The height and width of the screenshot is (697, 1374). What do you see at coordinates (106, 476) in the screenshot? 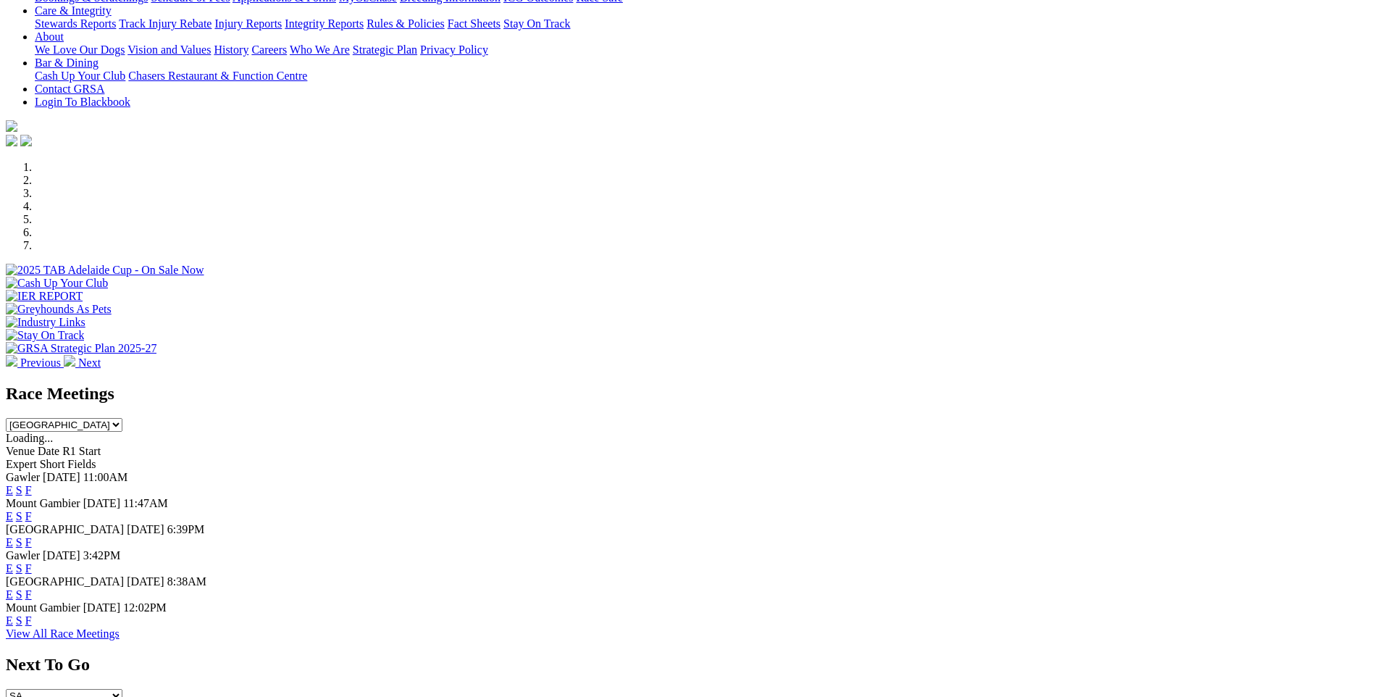
I see `span: 11:00AM` at bounding box center [106, 476].